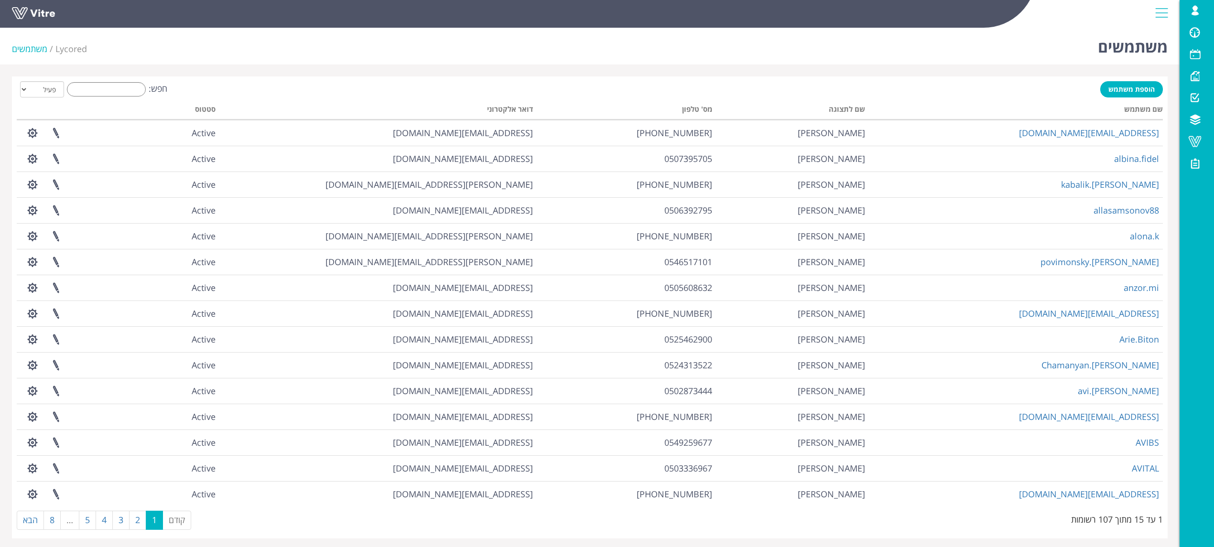  Describe the element at coordinates (183, 111) in the screenshot. I see `th: סטטוס` at that location.